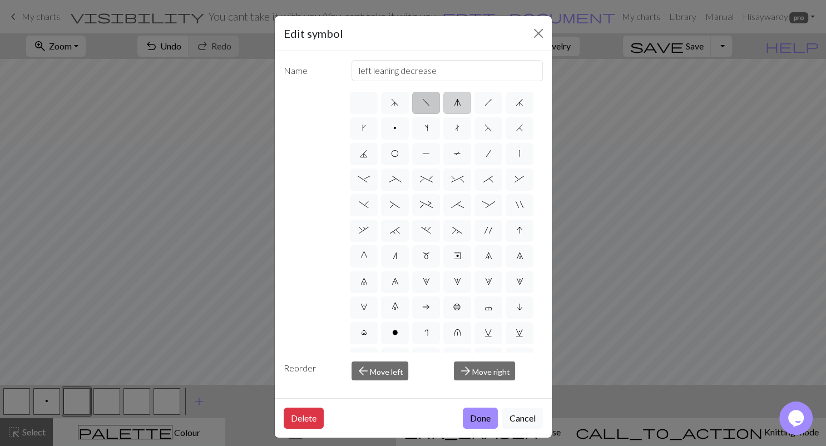 The width and height of the screenshot is (826, 446). What do you see at coordinates (520, 102) in the screenshot?
I see `span: j` at bounding box center [520, 102].